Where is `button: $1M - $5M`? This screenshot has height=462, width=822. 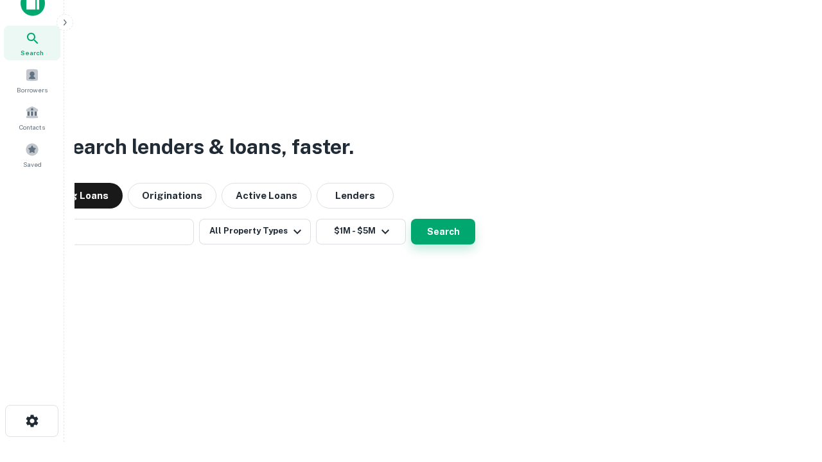 button: $1M - $5M is located at coordinates (361, 232).